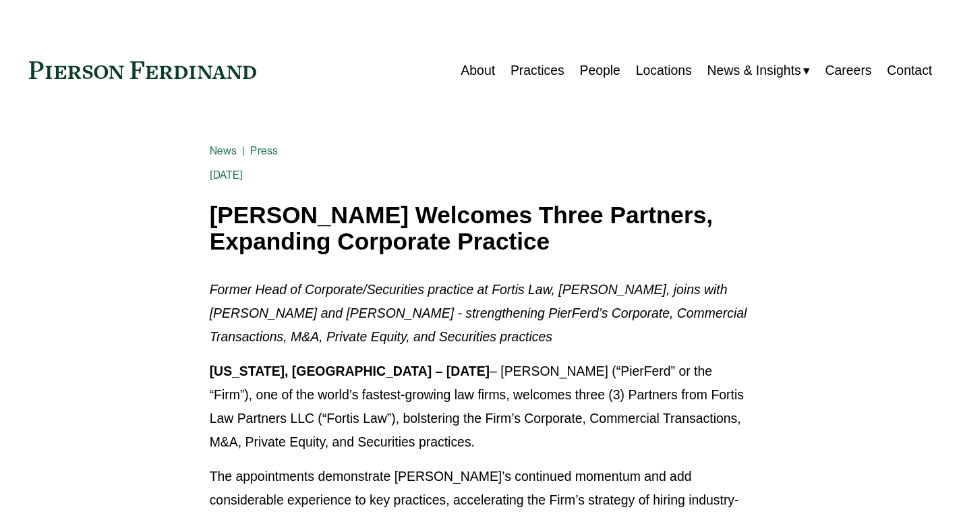 The image size is (961, 516). I want to click on a: Practices, so click(538, 70).